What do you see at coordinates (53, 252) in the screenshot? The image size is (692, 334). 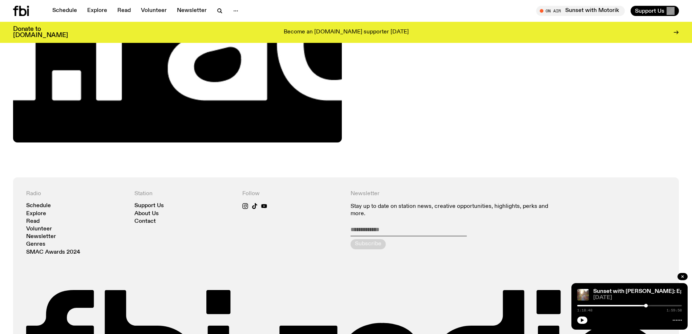 I see `a: SMAC Awards 2024` at bounding box center [53, 252].